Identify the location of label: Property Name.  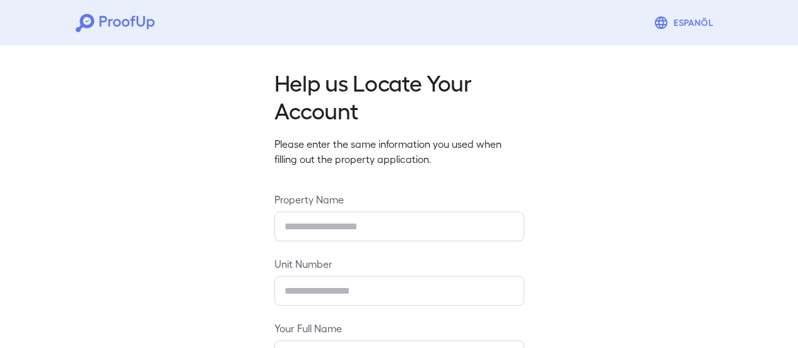
(399, 199).